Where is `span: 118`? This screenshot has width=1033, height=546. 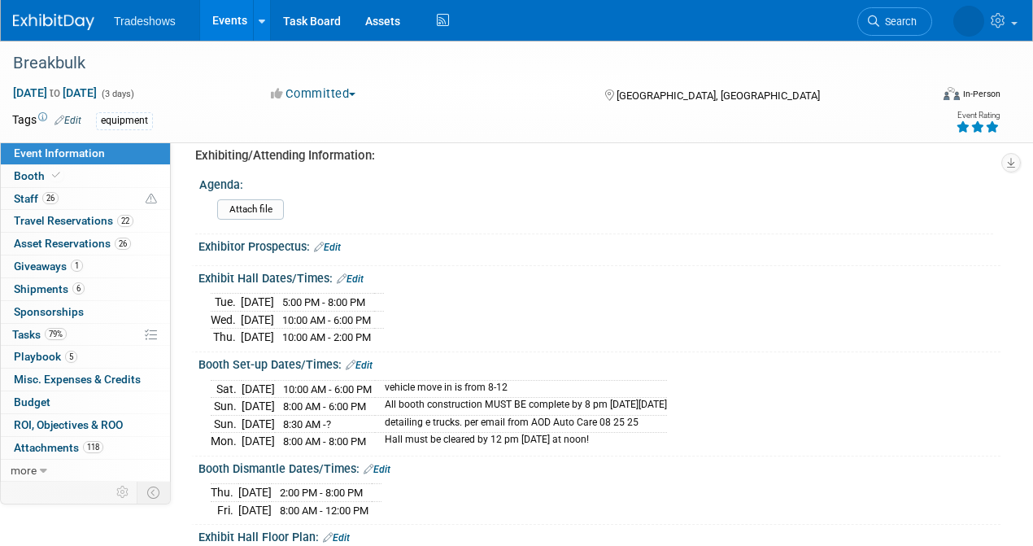 span: 118 is located at coordinates (93, 447).